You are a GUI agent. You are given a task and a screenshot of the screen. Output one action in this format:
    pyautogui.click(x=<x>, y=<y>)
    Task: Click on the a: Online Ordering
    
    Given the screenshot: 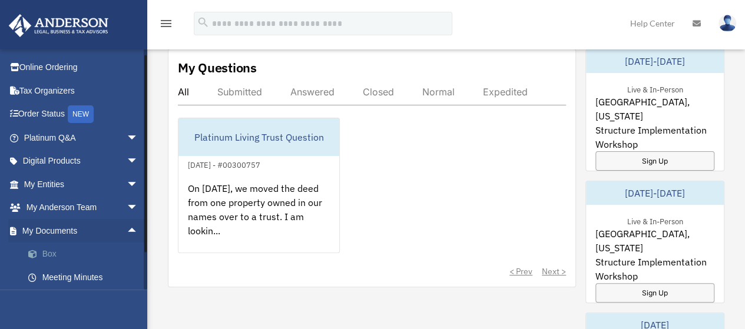 What is the action you would take?
    pyautogui.click(x=82, y=68)
    